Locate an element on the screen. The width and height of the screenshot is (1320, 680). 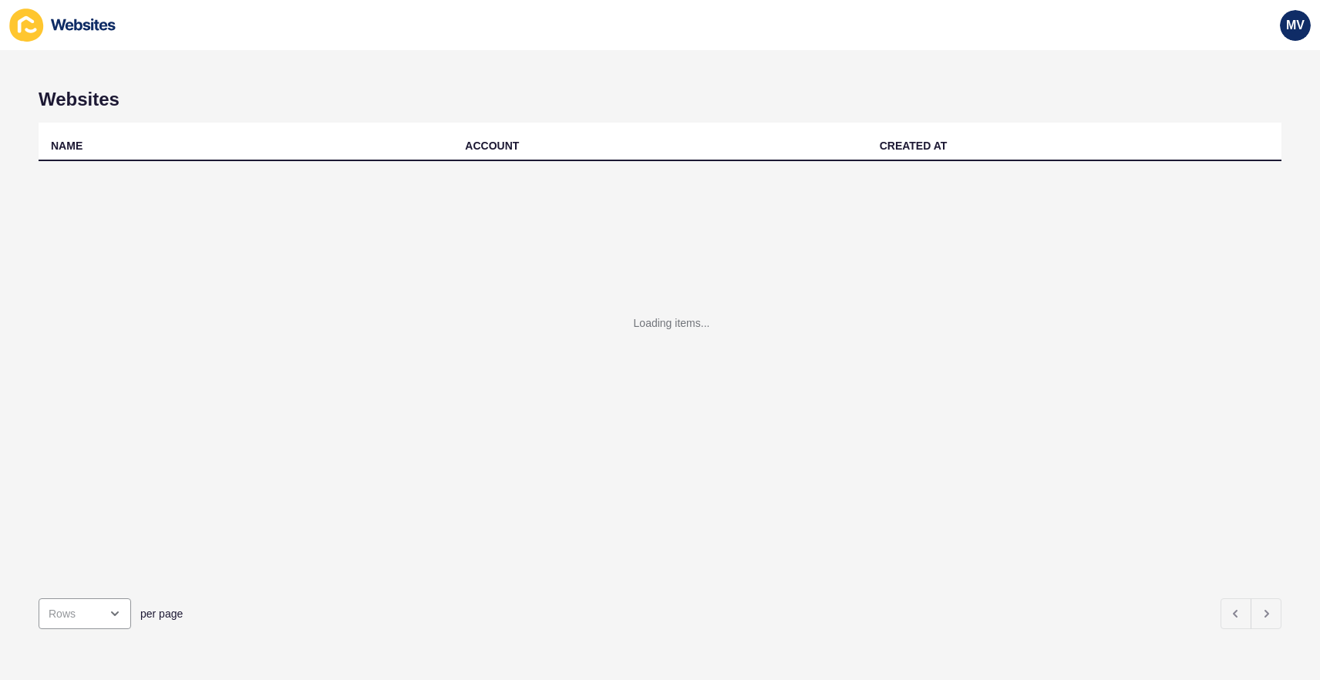
div: Loading items... is located at coordinates (671, 323).